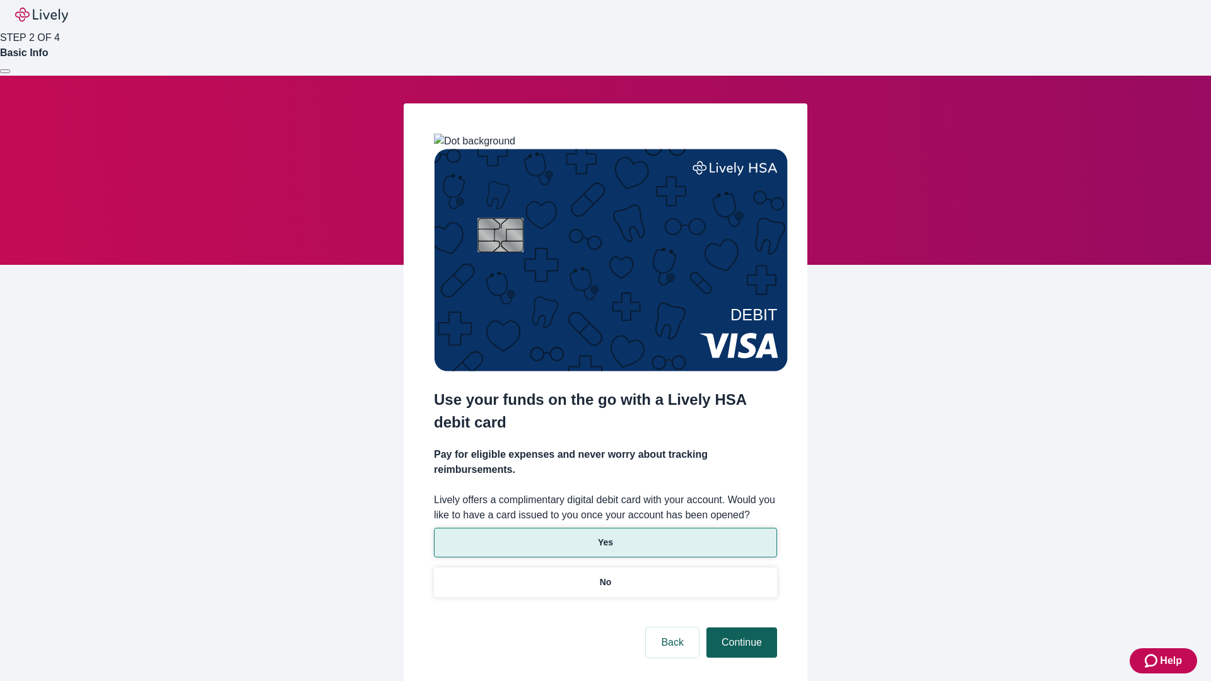  I want to click on span: Help, so click(1170, 661).